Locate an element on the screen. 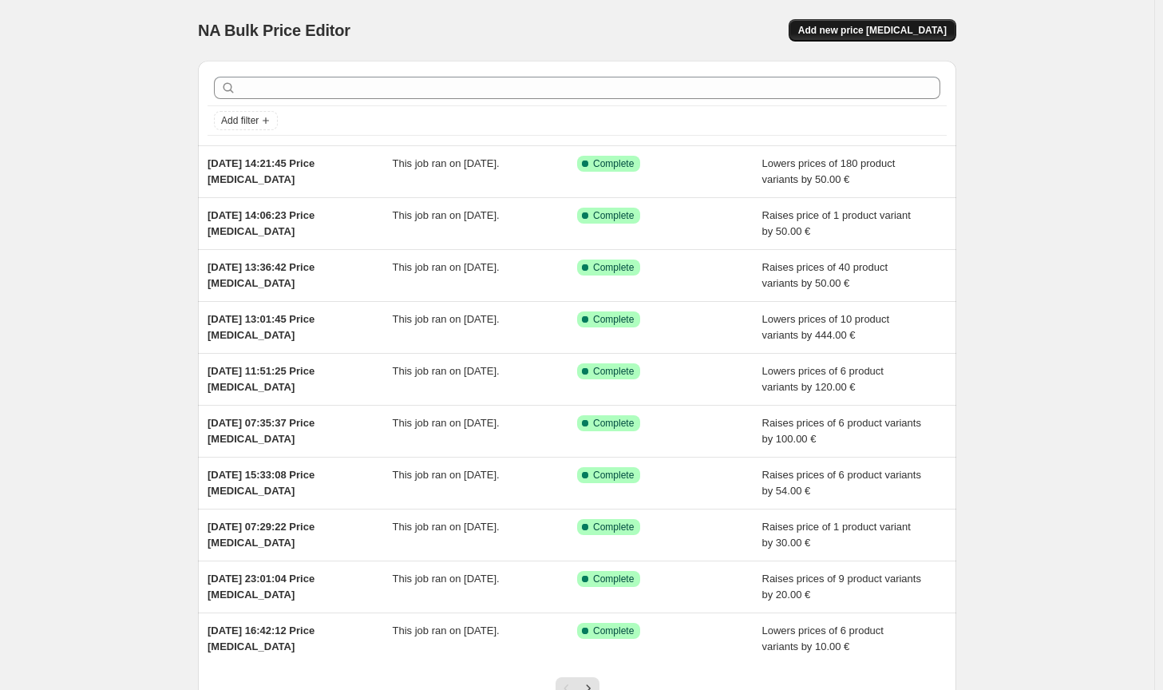 This screenshot has width=1163, height=690. span: Raises prices of 9 product variants by 20.00 € is located at coordinates (841, 586).